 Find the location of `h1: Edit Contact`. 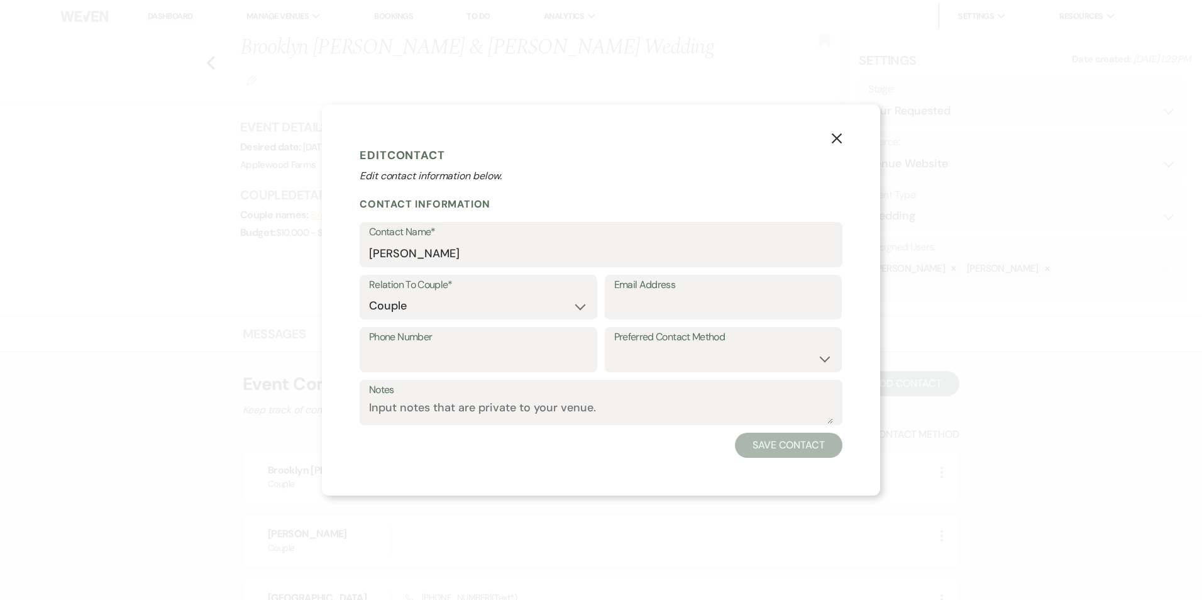

h1: Edit Contact is located at coordinates (601, 155).